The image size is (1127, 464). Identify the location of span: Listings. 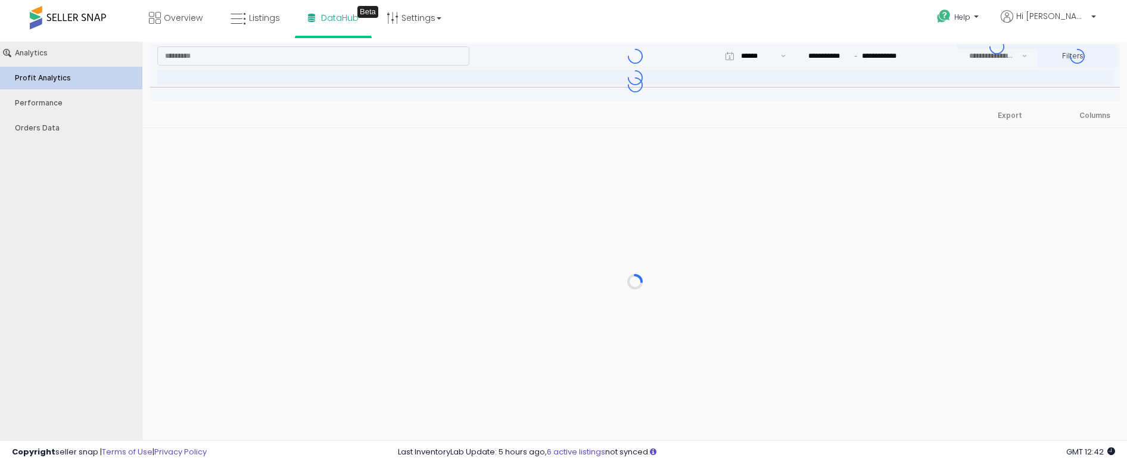
(264, 18).